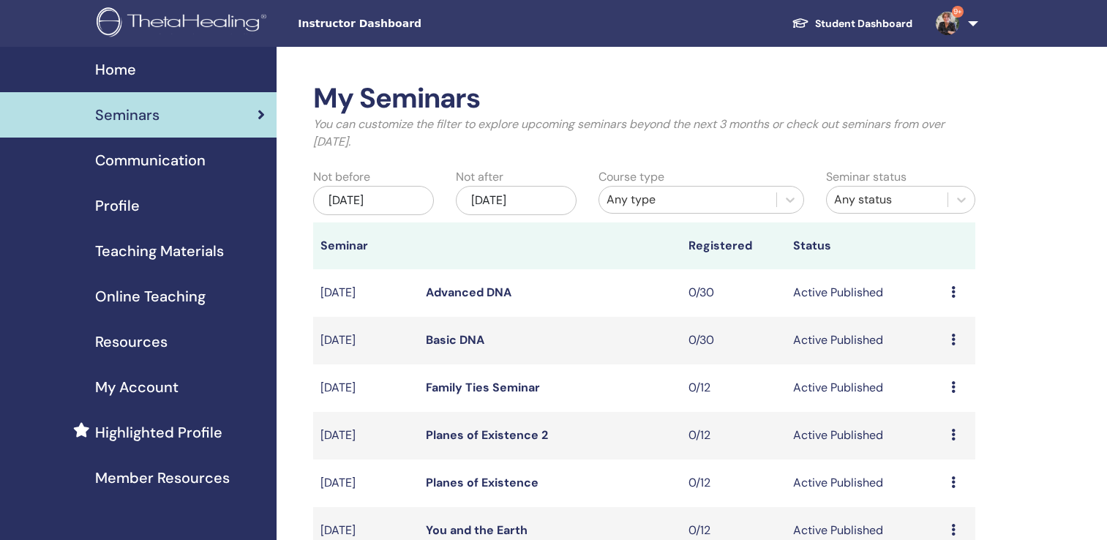 The height and width of the screenshot is (540, 1107). What do you see at coordinates (487, 435) in the screenshot?
I see `a: Planes of Existence 2` at bounding box center [487, 435].